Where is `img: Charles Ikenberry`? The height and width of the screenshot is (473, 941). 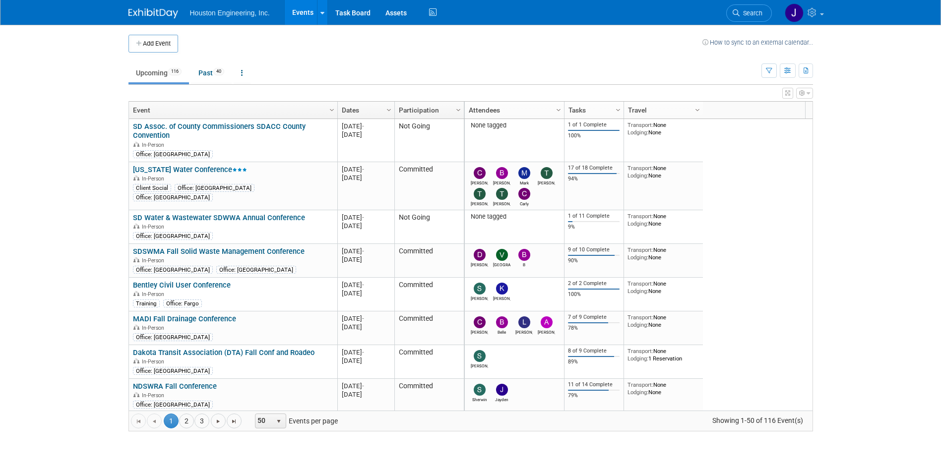 img: Charles Ikenberry is located at coordinates (480, 173).